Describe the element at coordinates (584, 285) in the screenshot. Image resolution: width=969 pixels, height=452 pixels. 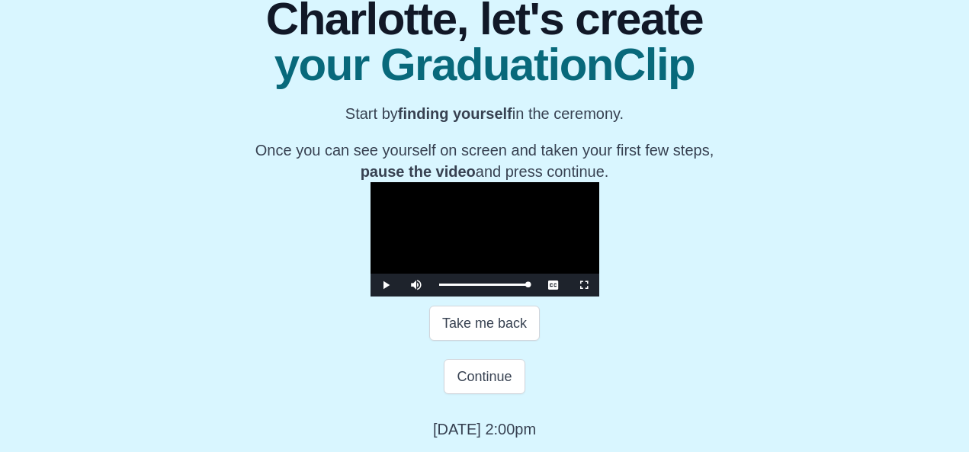
I see `button: Fullscreen` at that location.